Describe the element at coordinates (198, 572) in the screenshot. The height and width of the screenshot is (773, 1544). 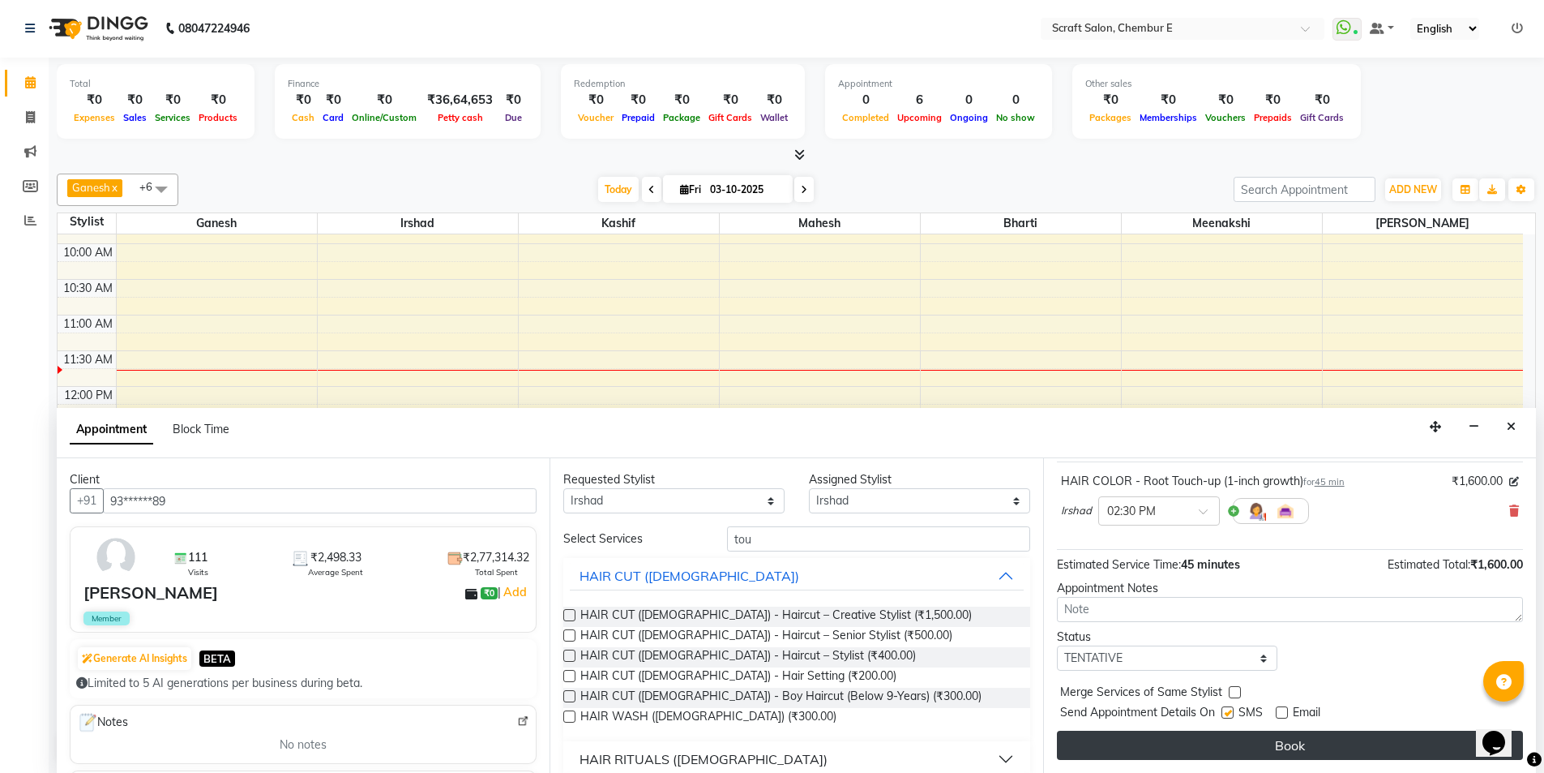
I see `span: Visits` at that location.